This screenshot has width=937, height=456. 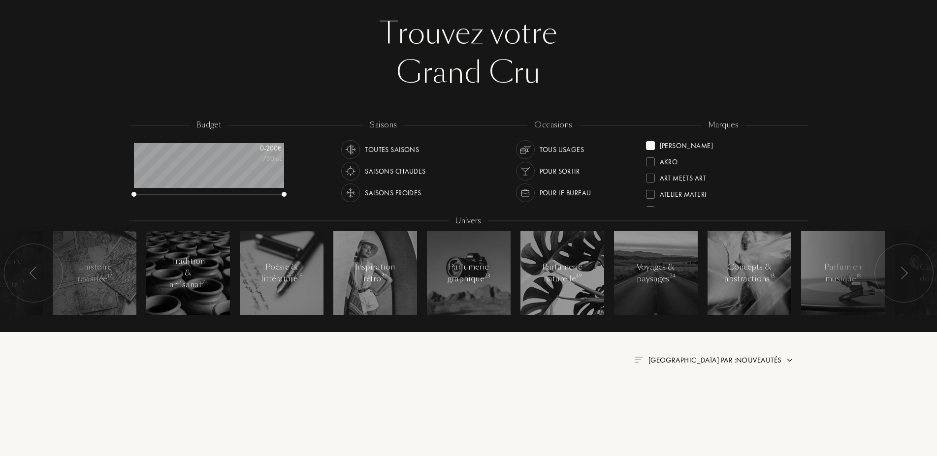 What do you see at coordinates (525, 193) in the screenshot?
I see `img: usage_occasion_work_white.svg` at bounding box center [525, 193].